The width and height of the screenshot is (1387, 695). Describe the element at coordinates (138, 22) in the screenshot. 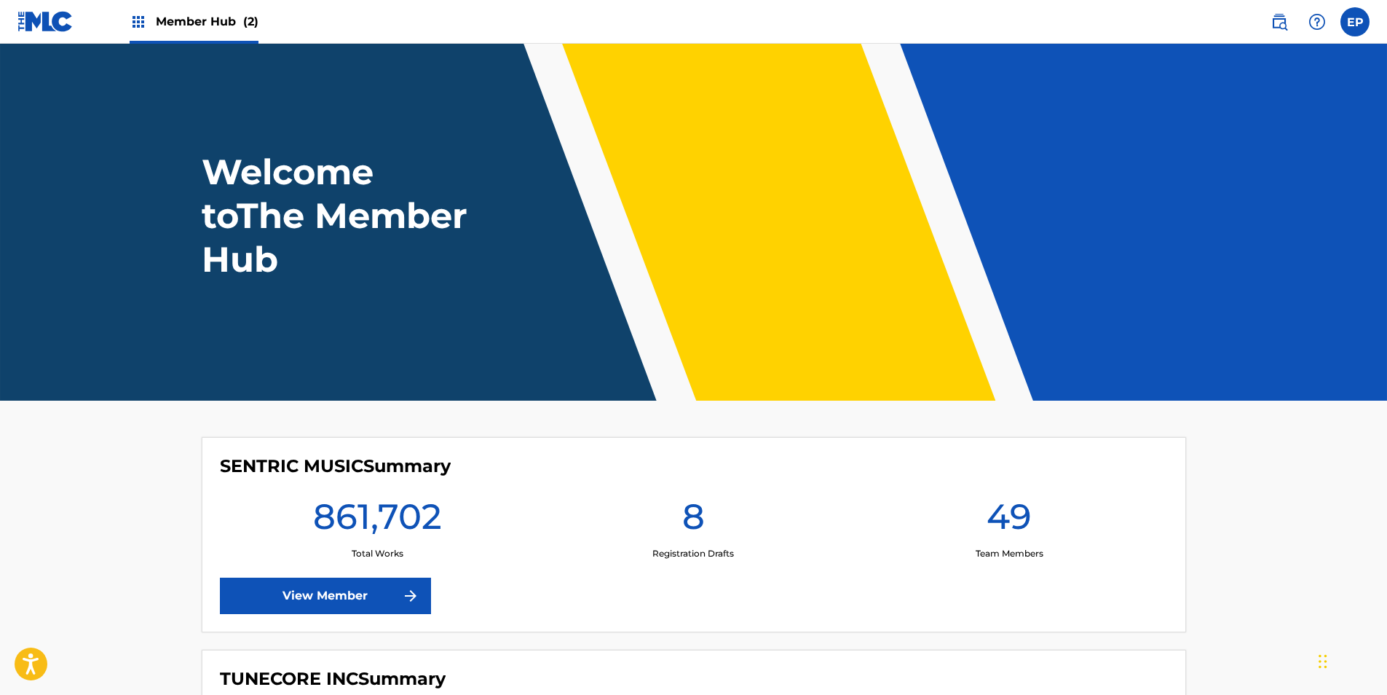

I see `img: Top Rightsholders` at that location.